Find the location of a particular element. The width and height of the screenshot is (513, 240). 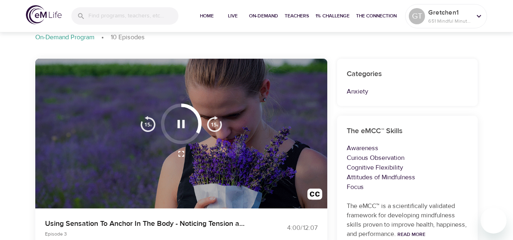

p: Episode 3 is located at coordinates (146, 234).